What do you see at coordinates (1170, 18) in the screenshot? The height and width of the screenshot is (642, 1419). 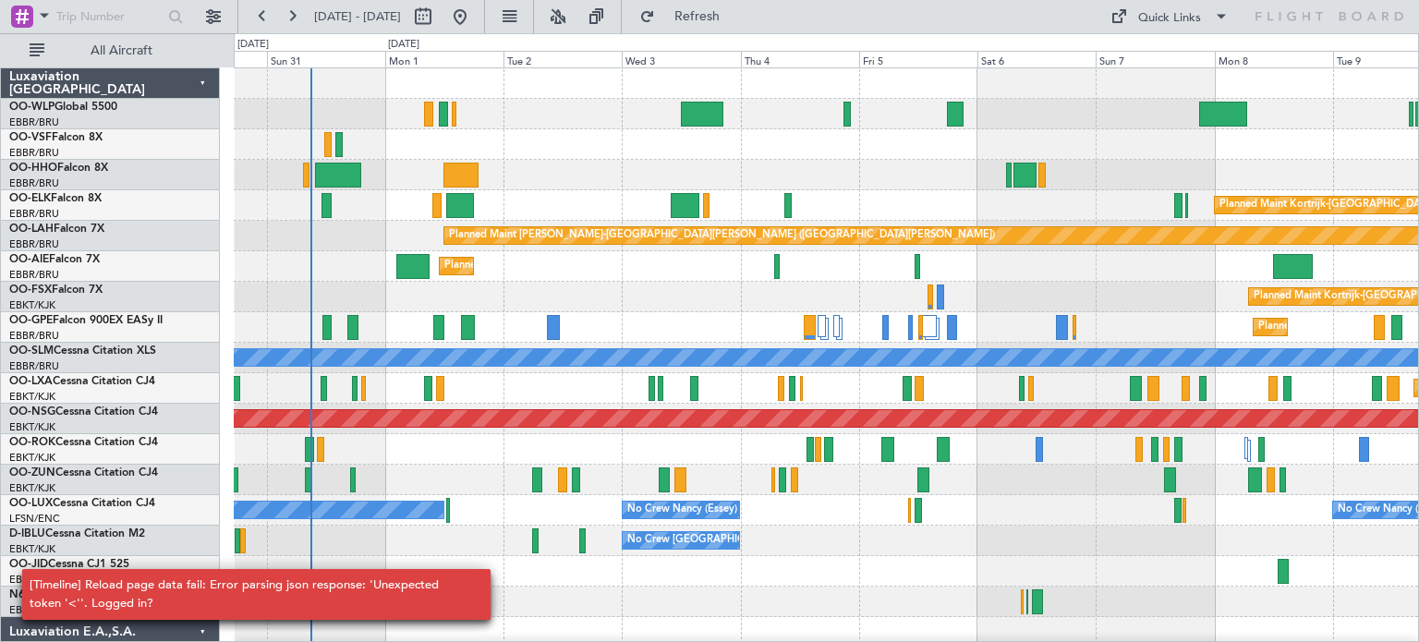 I see `div: Quick Links` at bounding box center [1170, 18].